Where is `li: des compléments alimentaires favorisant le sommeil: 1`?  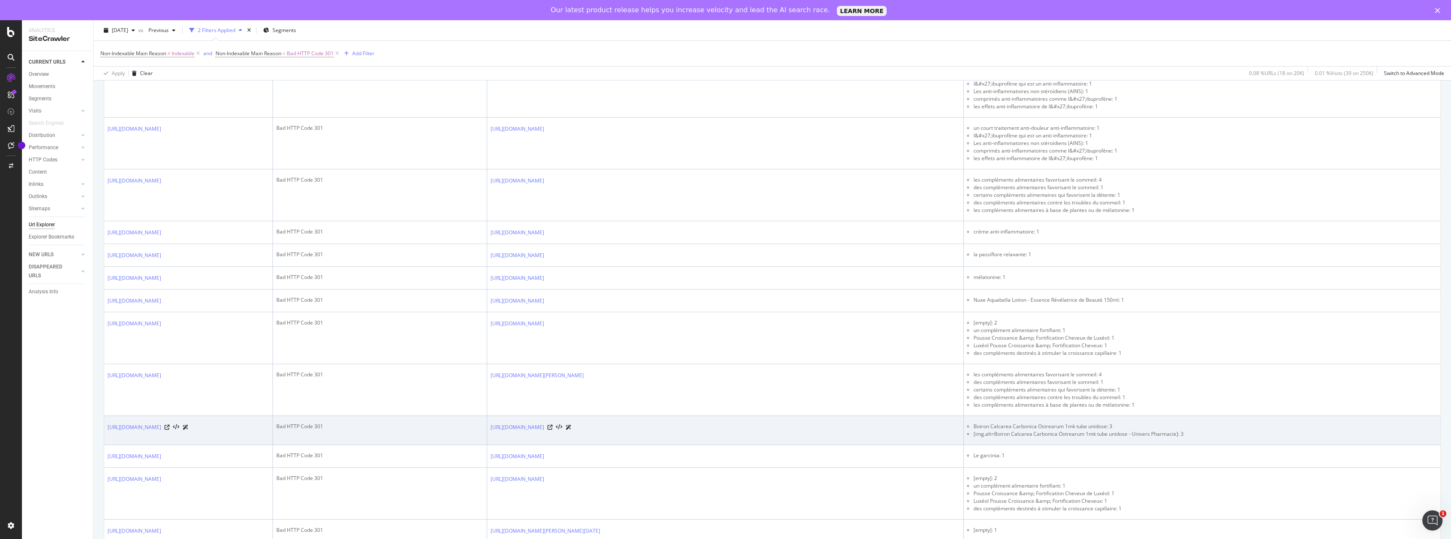 li: des compléments alimentaires favorisant le sommeil: 1 is located at coordinates (1205, 188).